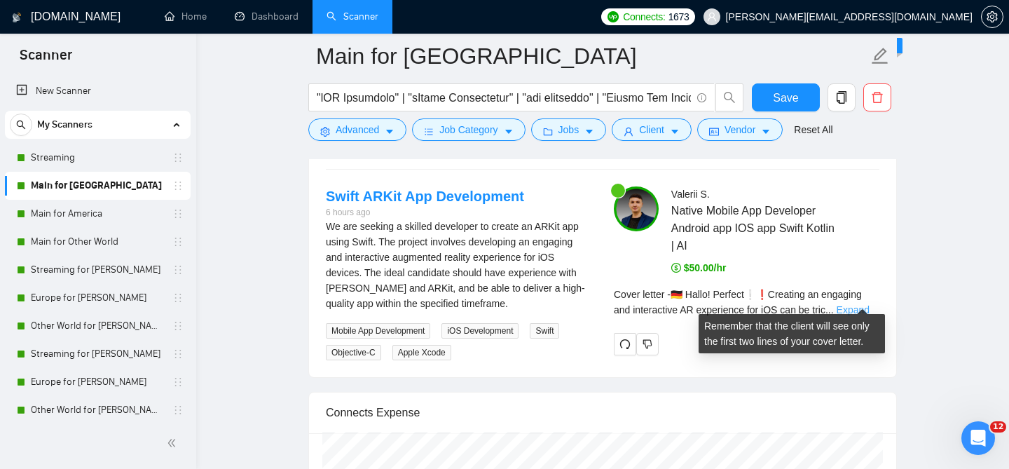  Describe the element at coordinates (647, 344) in the screenshot. I see `span: dislike` at that location.